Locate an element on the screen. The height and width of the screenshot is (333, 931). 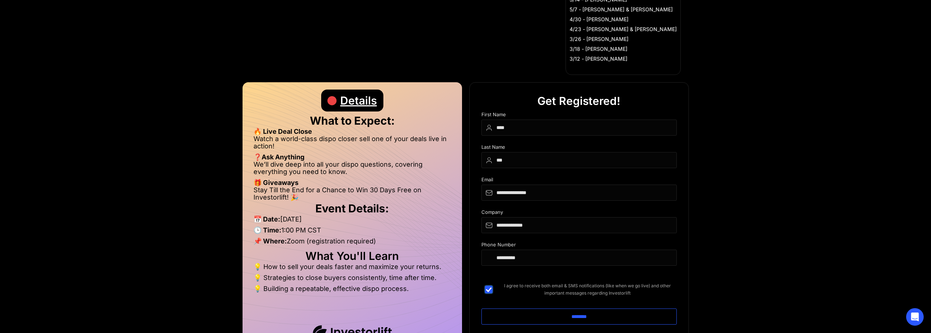
li: Stay Till the End for a Chance to Win 30 Days Free on Investorlift! 🎉 is located at coordinates (352, 194).